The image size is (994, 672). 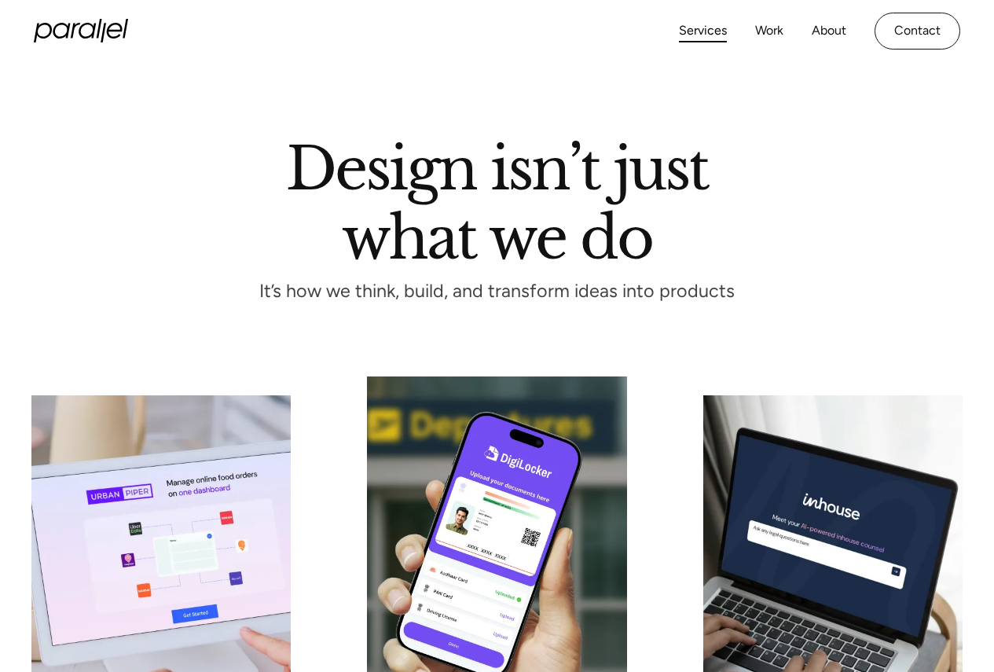 What do you see at coordinates (81, 31) in the screenshot?
I see `a: home` at bounding box center [81, 31].